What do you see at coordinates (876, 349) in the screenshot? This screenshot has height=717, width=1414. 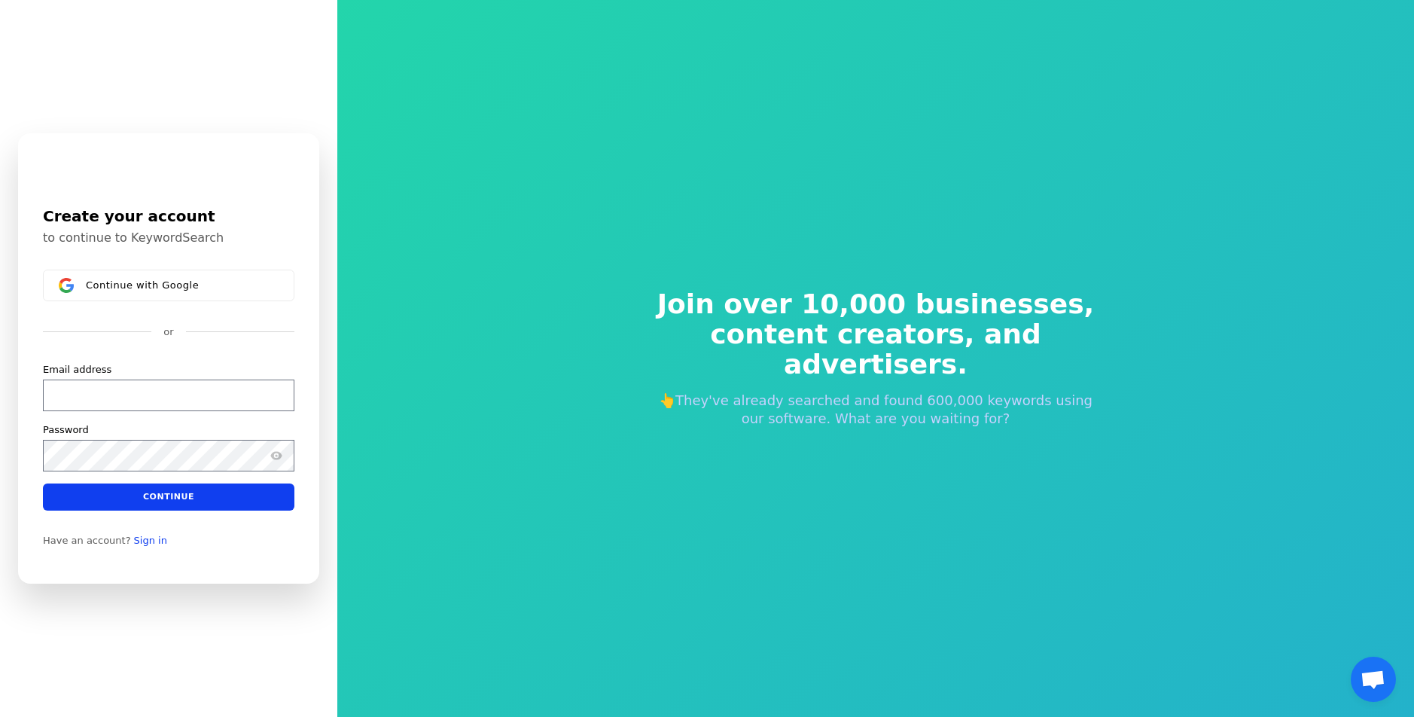 I see `span: content creators, and advertisers.` at bounding box center [876, 349].